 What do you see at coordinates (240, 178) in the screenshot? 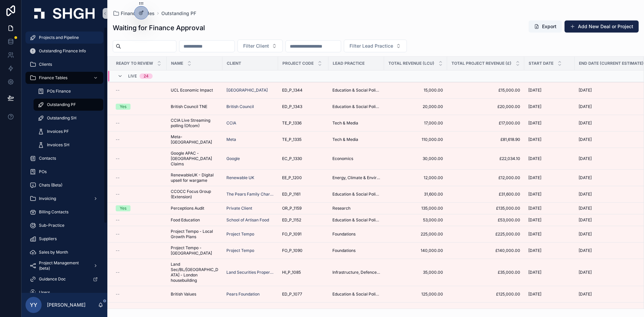
I see `span: Renewable UK` at bounding box center [240, 178].